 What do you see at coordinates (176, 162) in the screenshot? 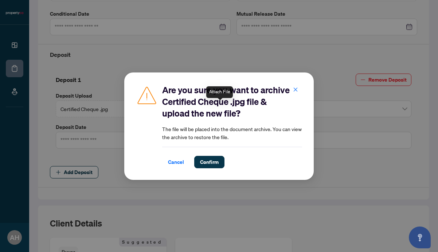
I see `button: Cancel` at bounding box center [176, 162].